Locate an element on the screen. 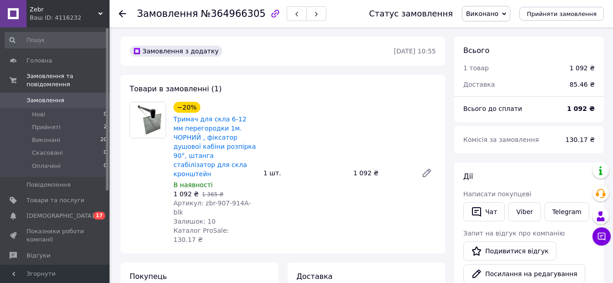  span: Покупець is located at coordinates (148, 276).